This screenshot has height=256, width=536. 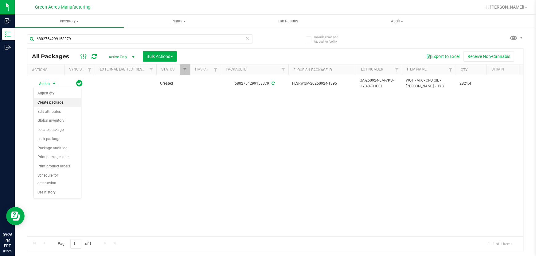 I want to click on li: Lock package, so click(x=57, y=139).